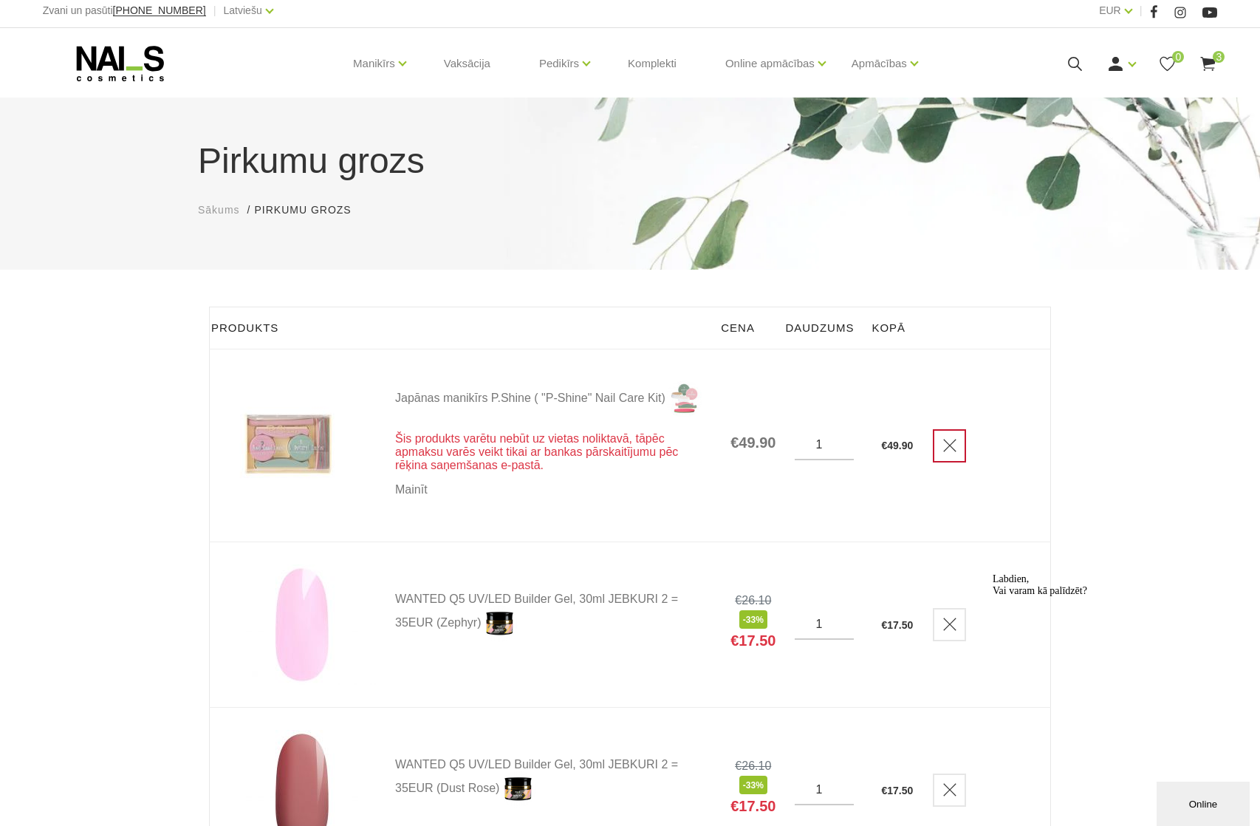 This screenshot has height=826, width=1260. Describe the element at coordinates (770, 64) in the screenshot. I see `a: Online apmācības` at that location.